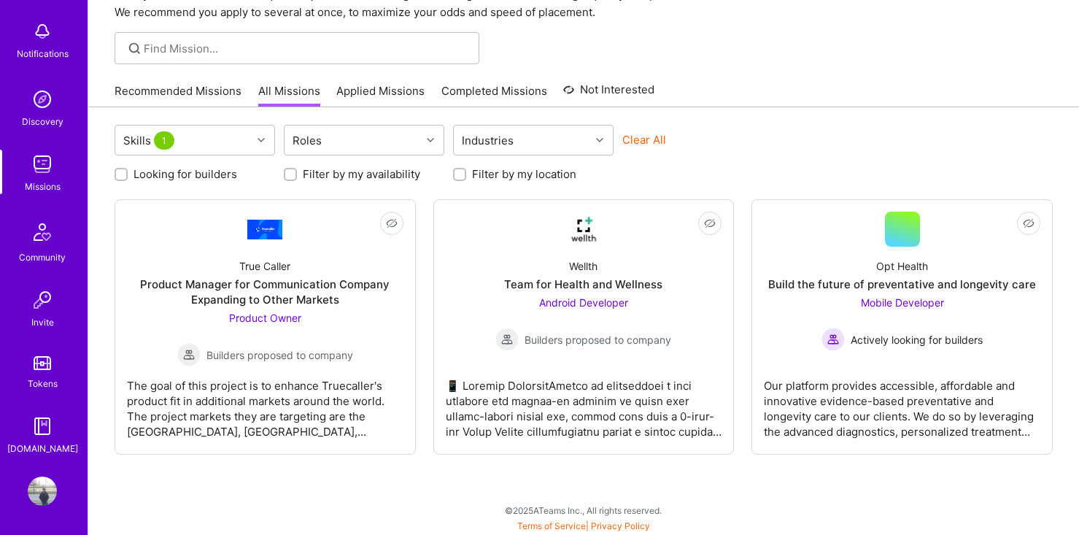  I want to click on img: guide book, so click(42, 426).